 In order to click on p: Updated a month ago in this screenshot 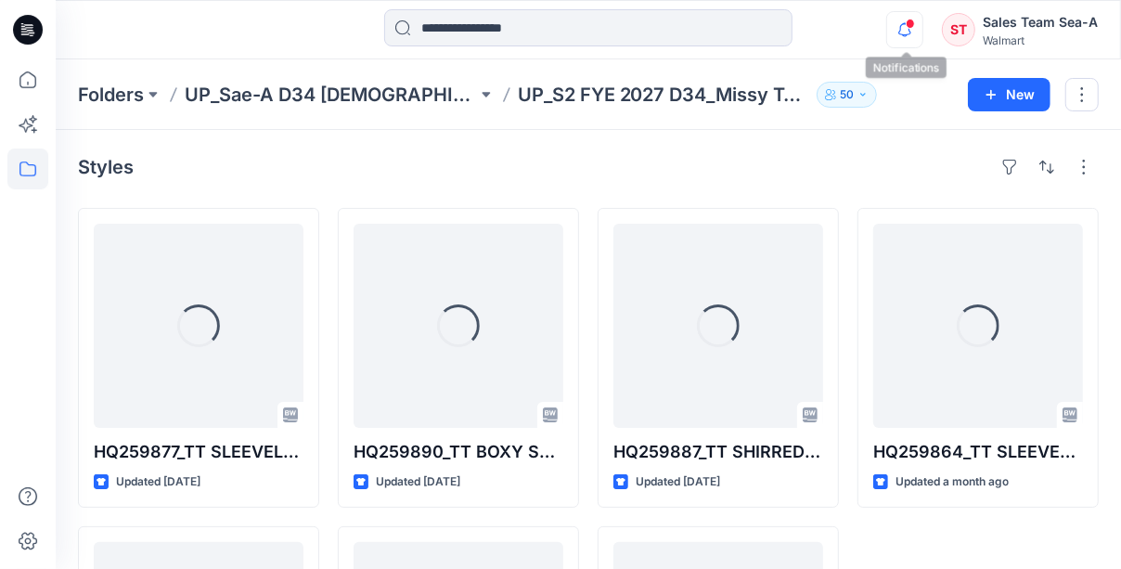, I will do `click(952, 482)`.